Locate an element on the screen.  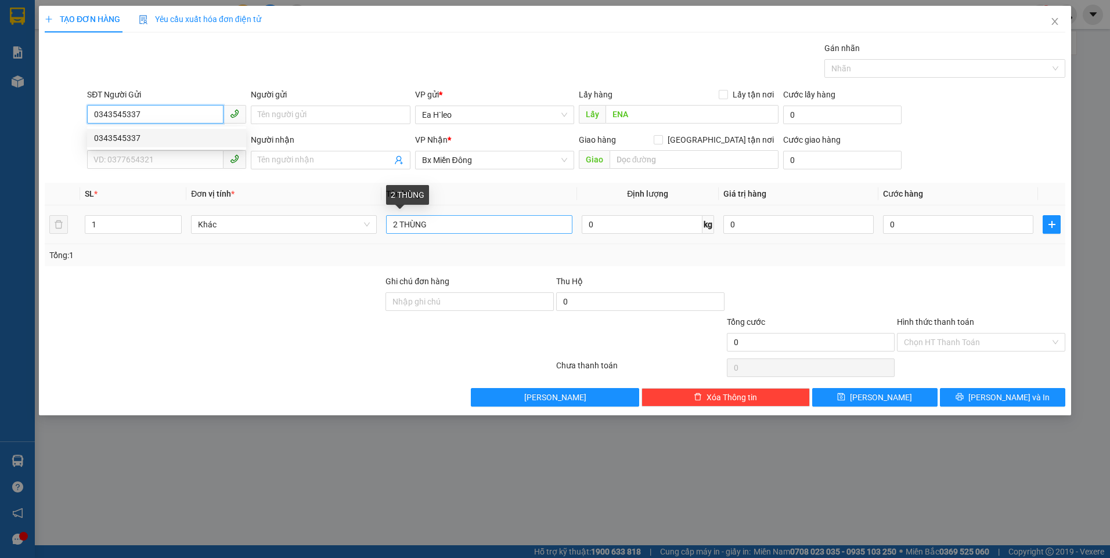
input: 0 is located at coordinates (798, 225).